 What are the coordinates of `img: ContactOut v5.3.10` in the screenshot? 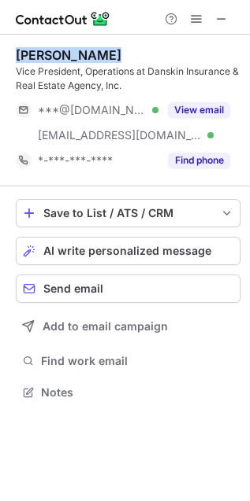 It's located at (63, 19).